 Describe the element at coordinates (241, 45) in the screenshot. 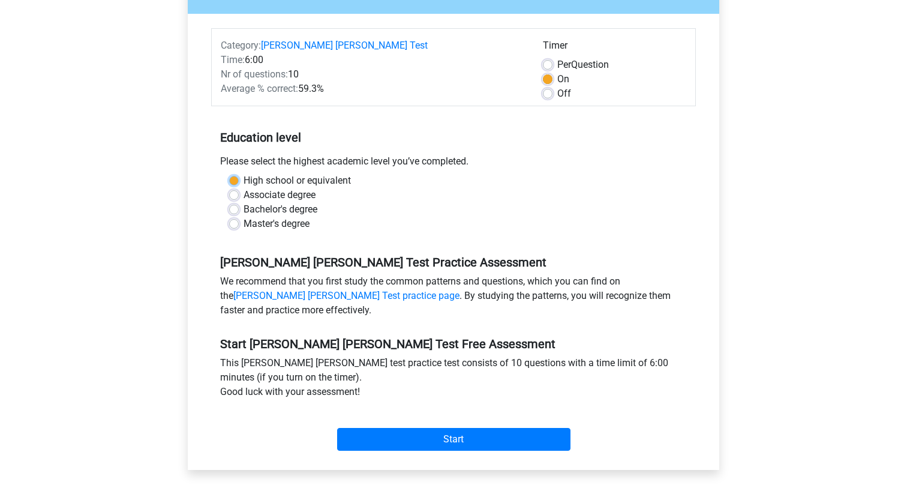

I see `span: Category:` at that location.